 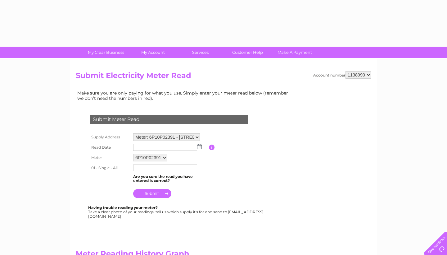 I want to click on th: Supply Address, so click(x=110, y=137).